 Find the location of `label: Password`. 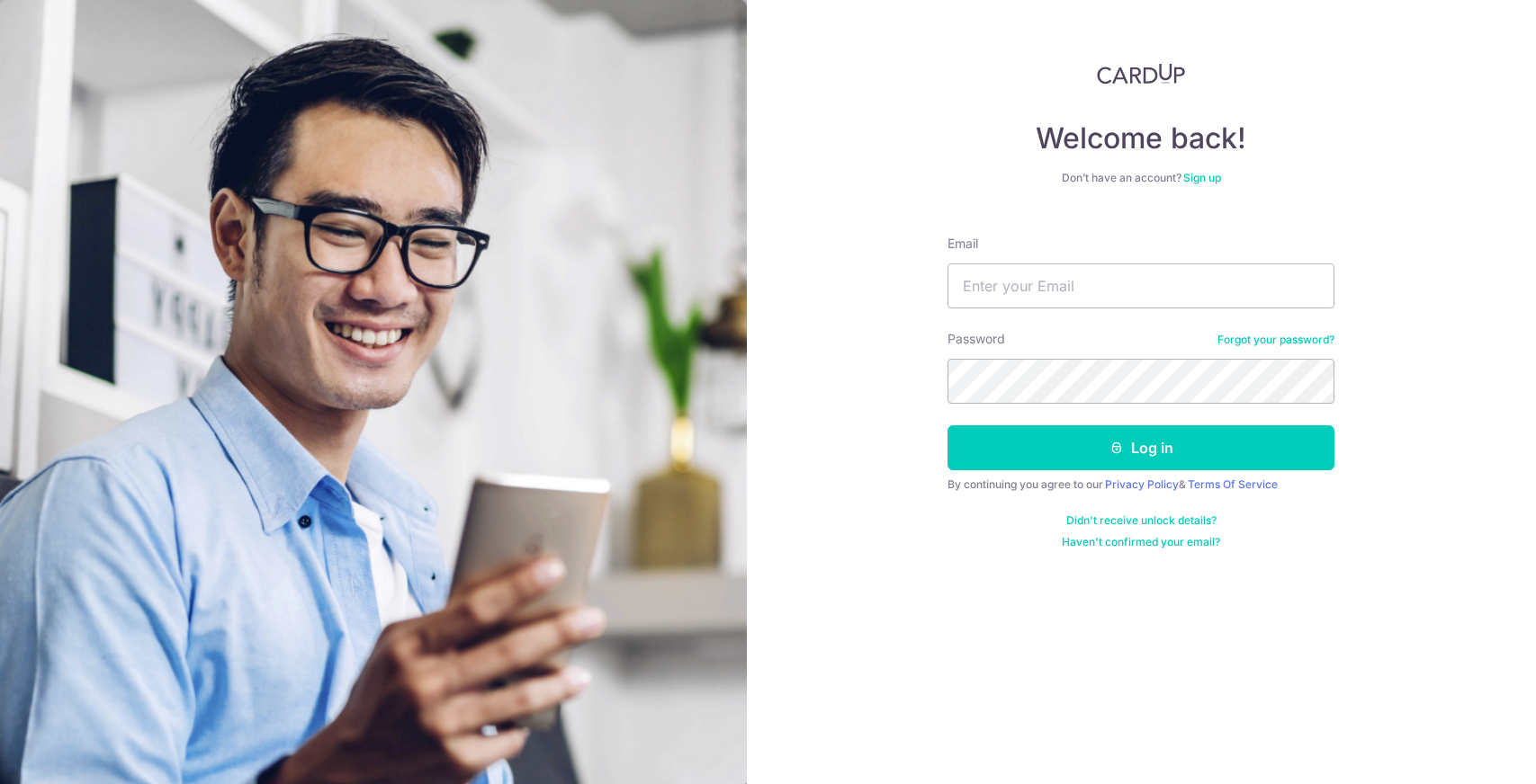

label: Password is located at coordinates (977, 339).